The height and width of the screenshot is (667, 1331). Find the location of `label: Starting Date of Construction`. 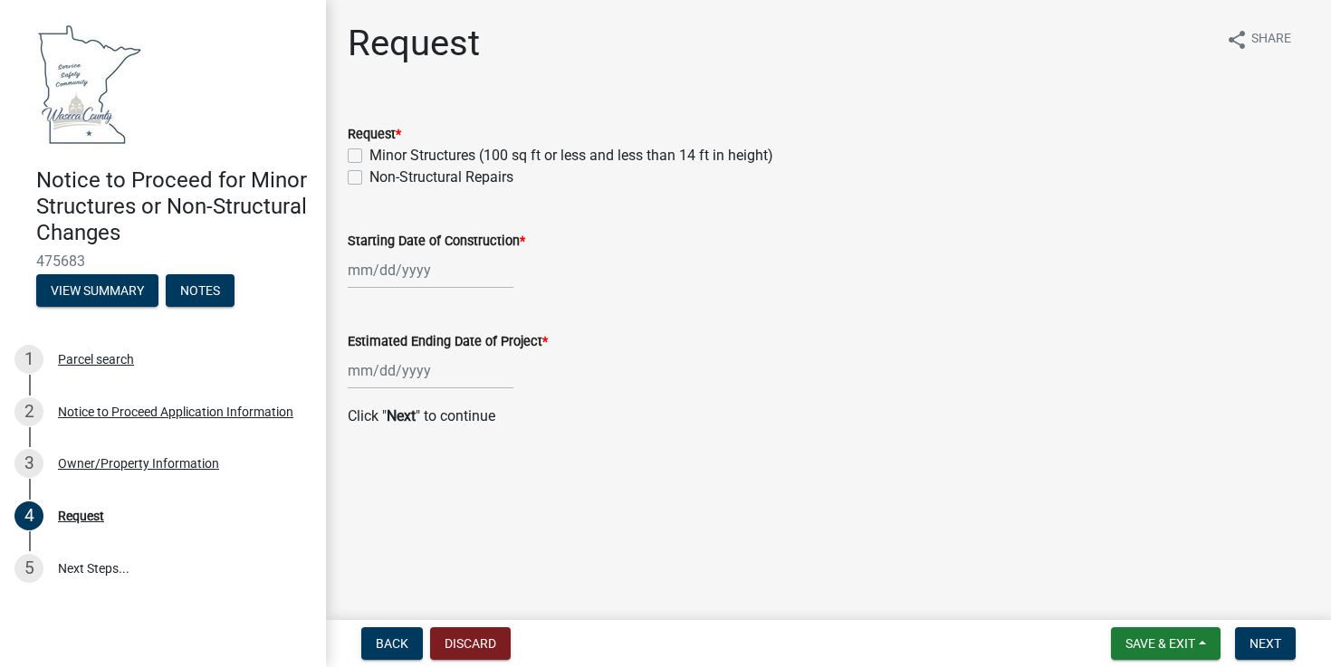

label: Starting Date of Construction is located at coordinates (437, 242).